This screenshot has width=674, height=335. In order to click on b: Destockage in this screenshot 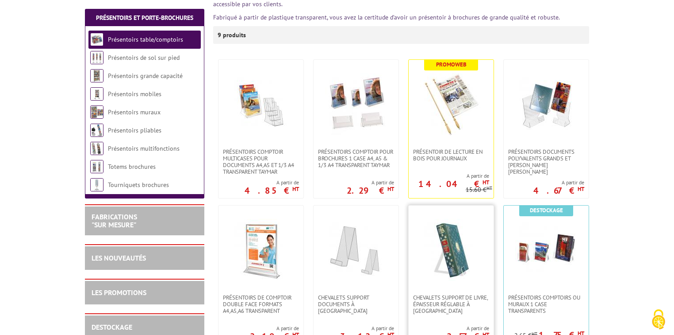, I will do `click(547, 210)`.